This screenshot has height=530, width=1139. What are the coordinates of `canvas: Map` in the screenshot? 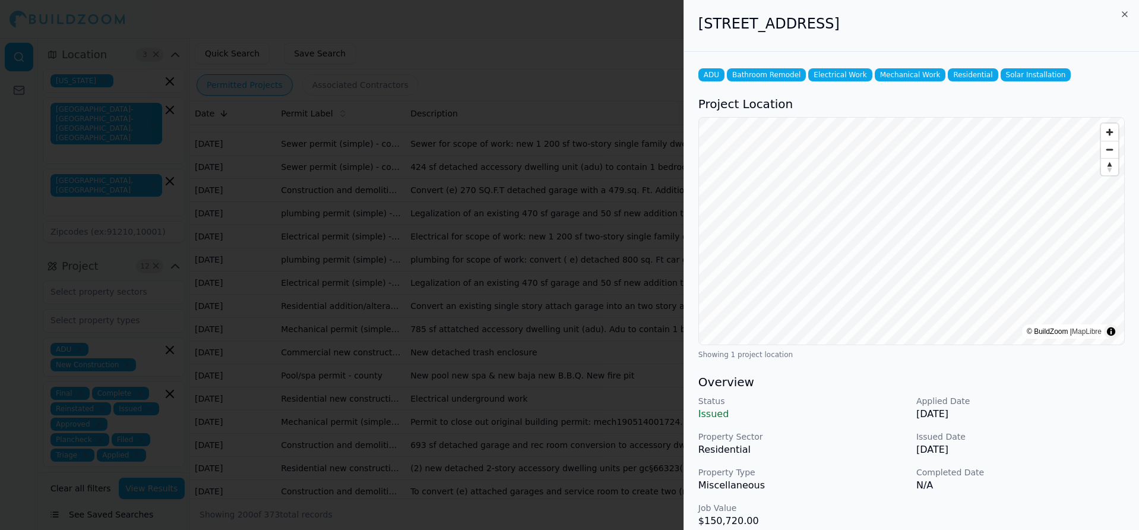 It's located at (912, 231).